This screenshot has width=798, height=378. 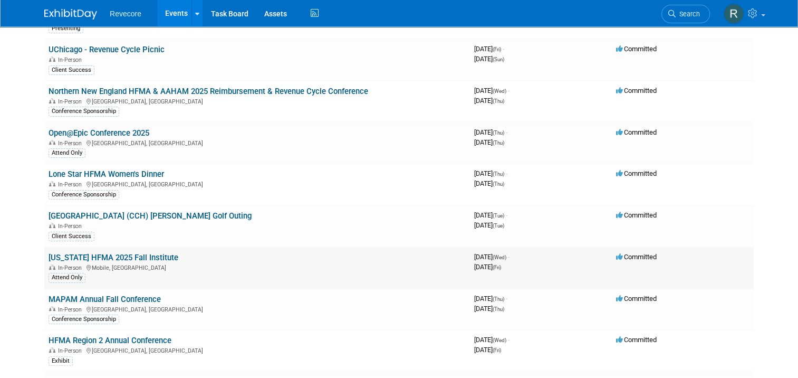 What do you see at coordinates (733, 14) in the screenshot?
I see `img: Rachael Sires` at bounding box center [733, 14].